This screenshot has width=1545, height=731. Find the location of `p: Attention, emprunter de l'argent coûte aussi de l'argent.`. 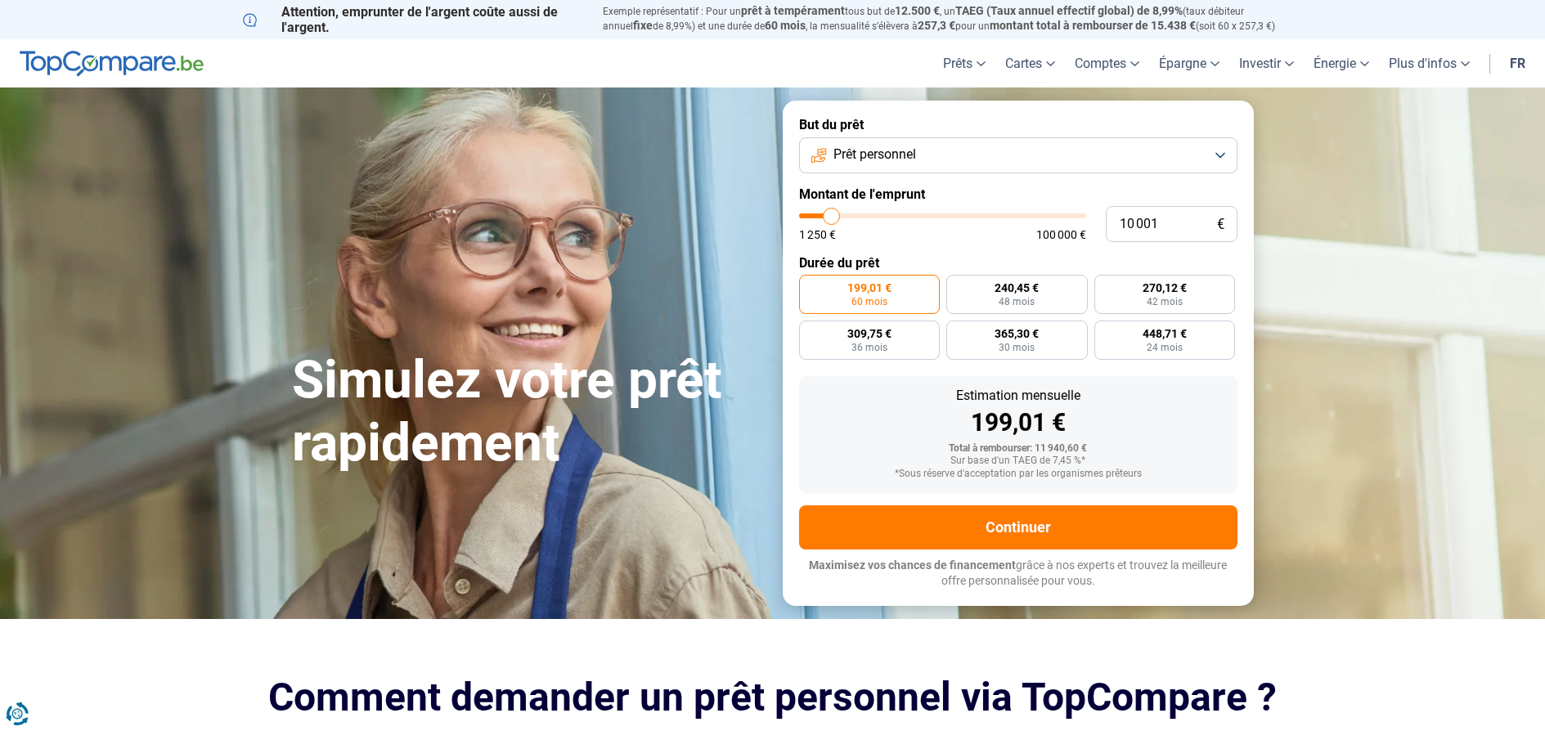

p: Attention, emprunter de l'argent coûte aussi de l'argent. is located at coordinates (413, 20).